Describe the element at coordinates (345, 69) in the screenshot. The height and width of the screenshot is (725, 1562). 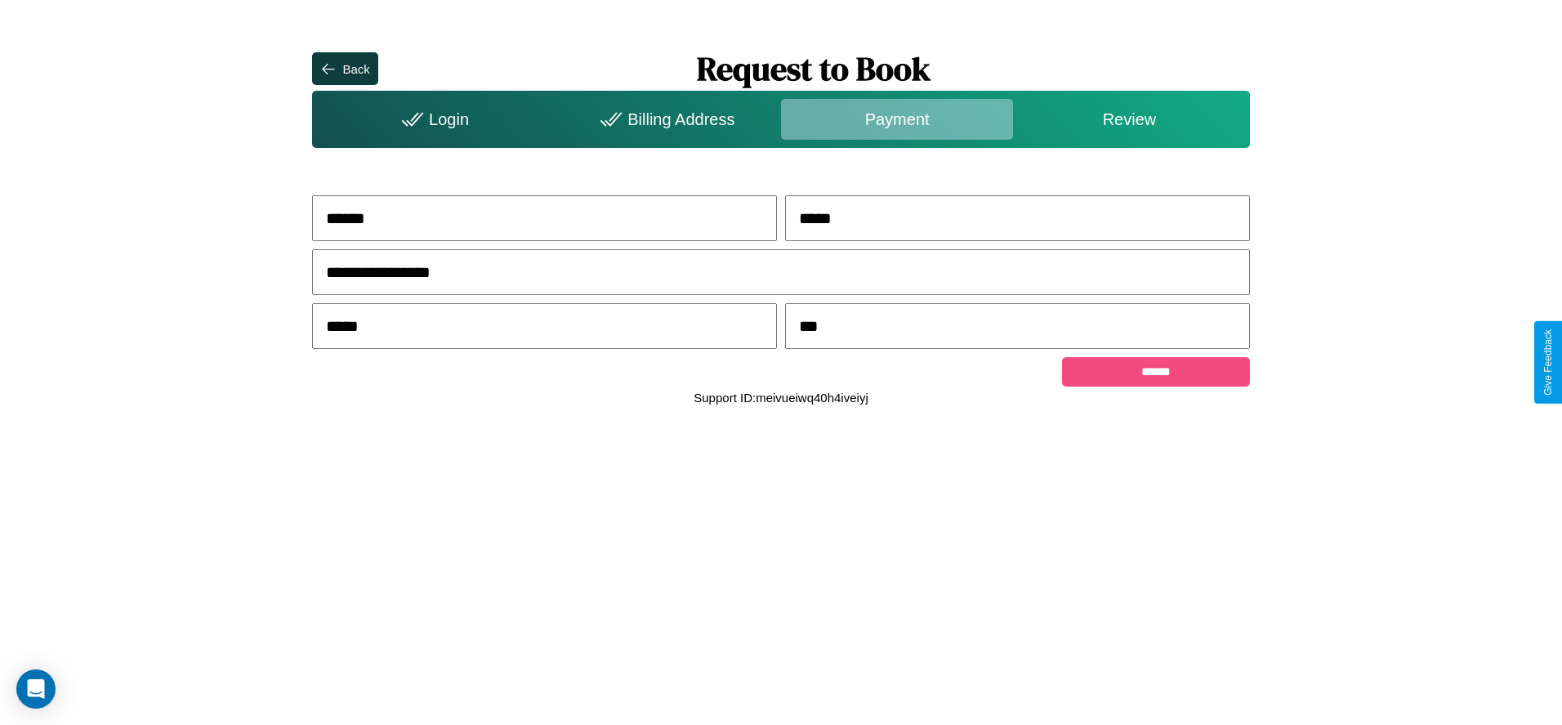
I see `button: Back` at that location.